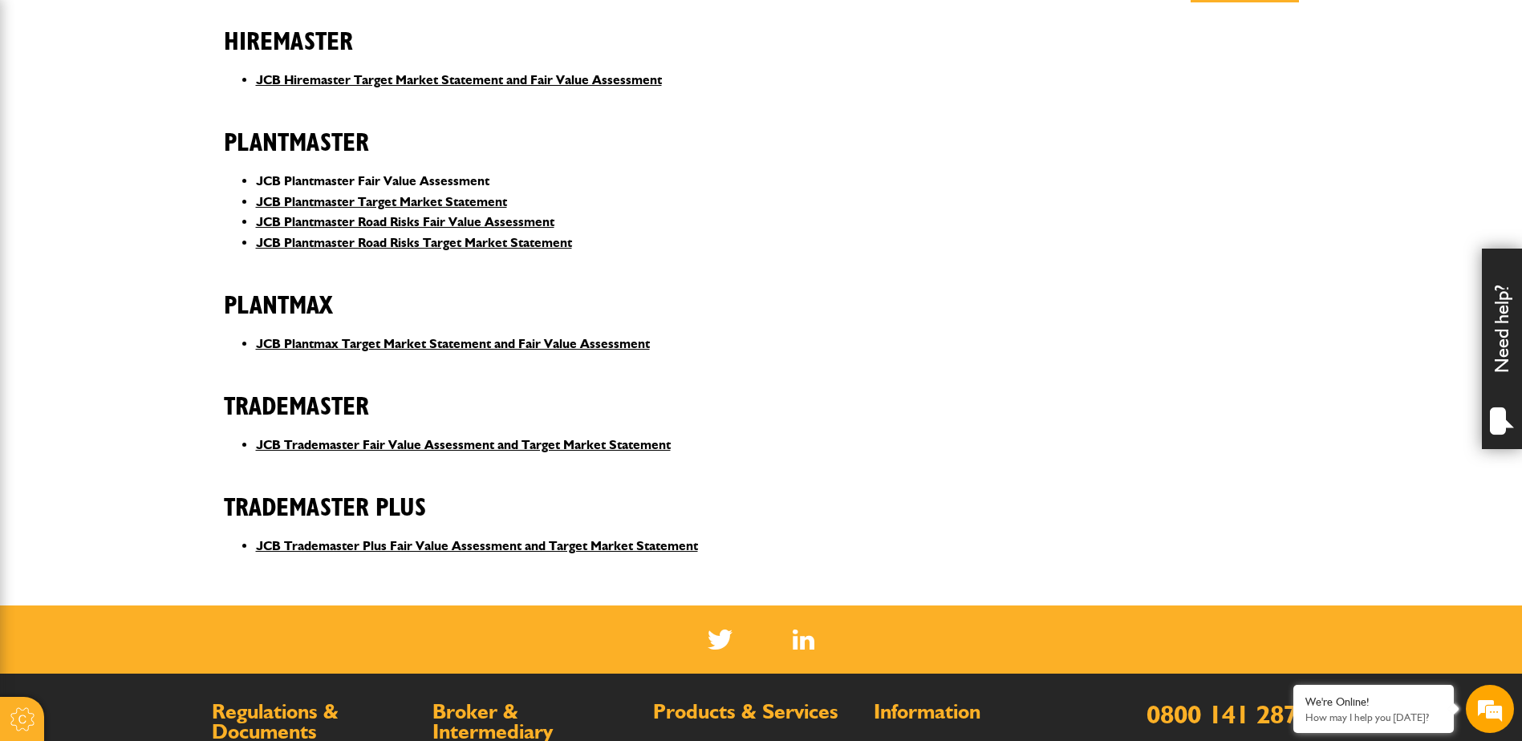 This screenshot has width=1522, height=741. I want to click on h2: Trademaster, so click(762, 395).